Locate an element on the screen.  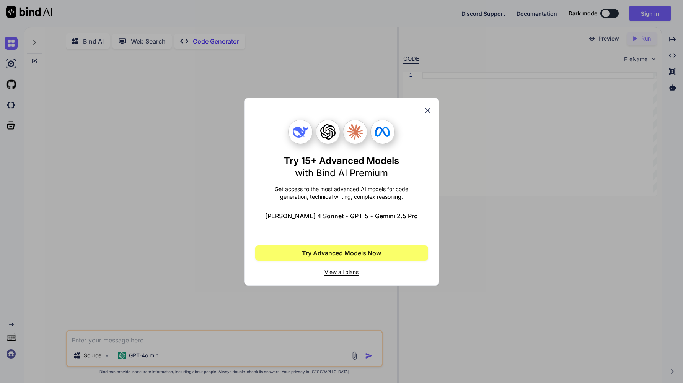
span: Try Advanced Models Now is located at coordinates (341, 253).